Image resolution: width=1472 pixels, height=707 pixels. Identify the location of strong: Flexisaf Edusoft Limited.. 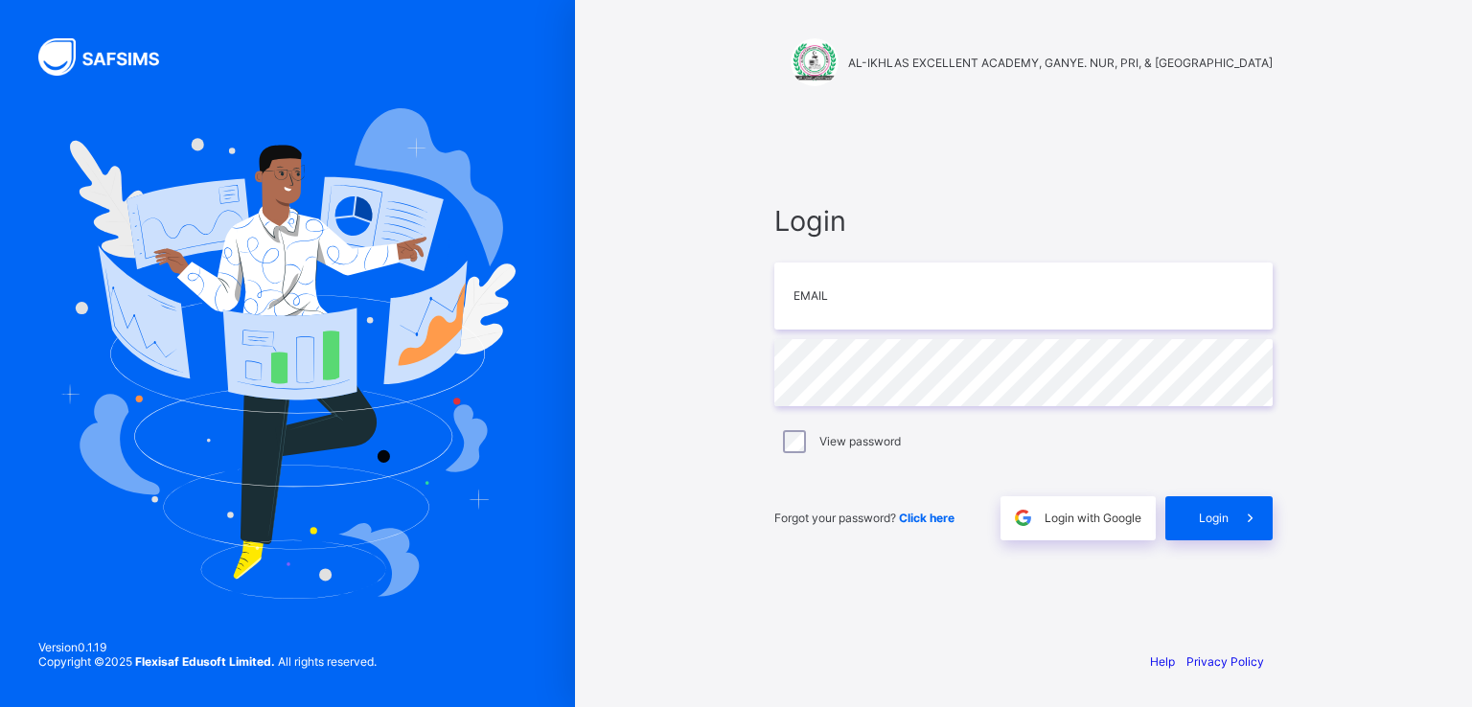
(205, 661).